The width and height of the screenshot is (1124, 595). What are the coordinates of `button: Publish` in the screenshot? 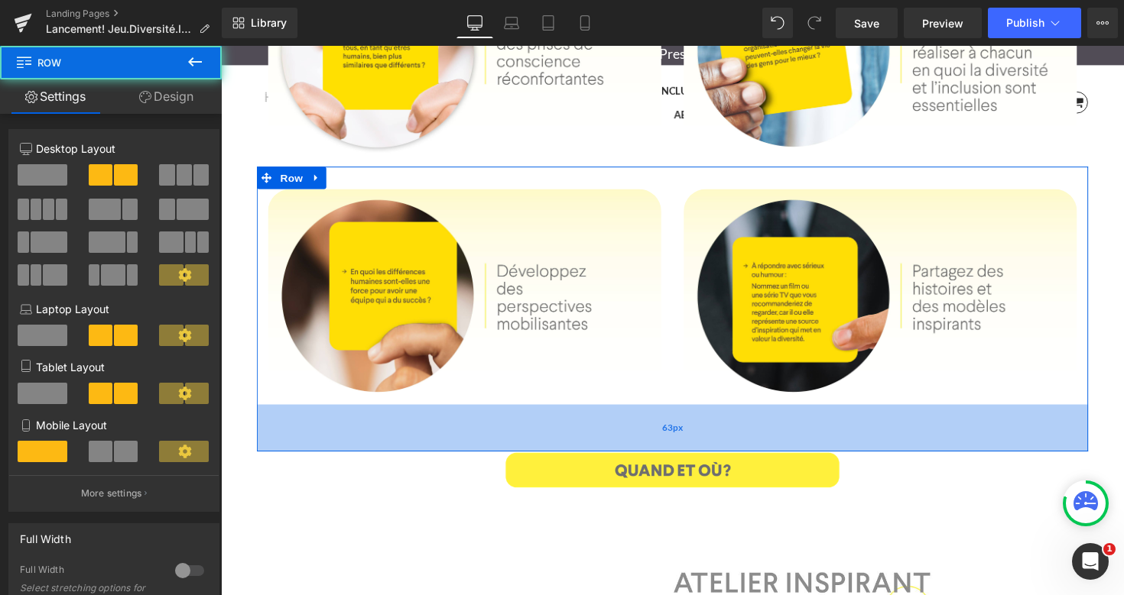 It's located at (1034, 23).